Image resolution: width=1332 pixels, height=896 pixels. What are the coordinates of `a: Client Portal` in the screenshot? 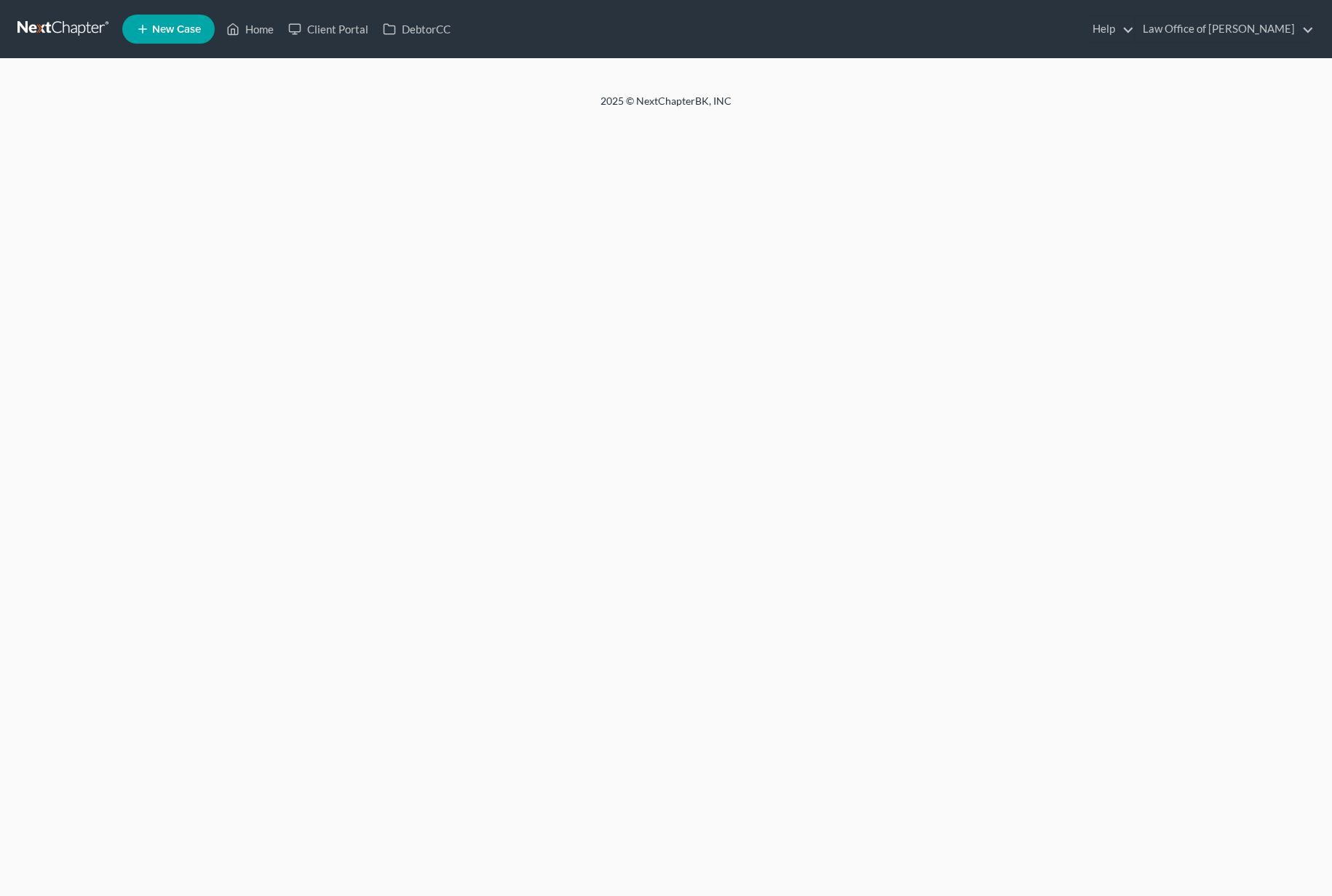 It's located at (328, 29).